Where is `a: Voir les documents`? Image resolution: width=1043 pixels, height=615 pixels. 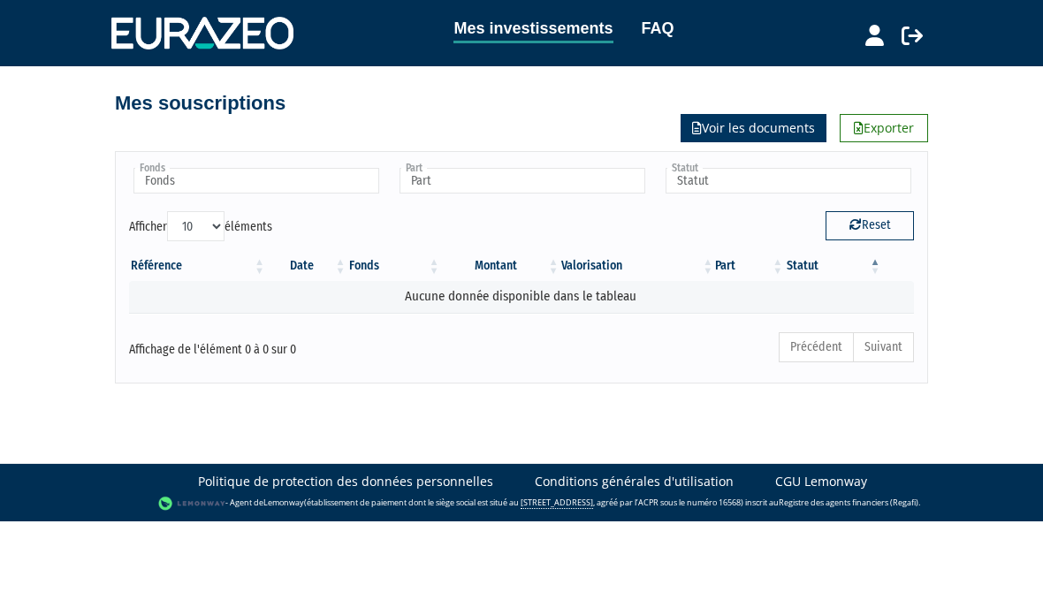
a: Voir les documents is located at coordinates (753, 128).